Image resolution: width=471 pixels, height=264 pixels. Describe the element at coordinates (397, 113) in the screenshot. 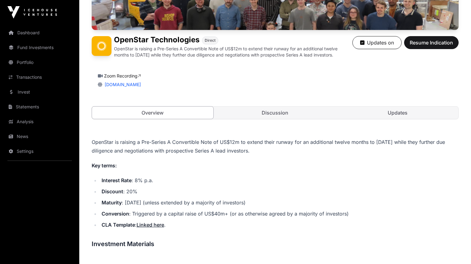

I see `a: Updates` at that location.